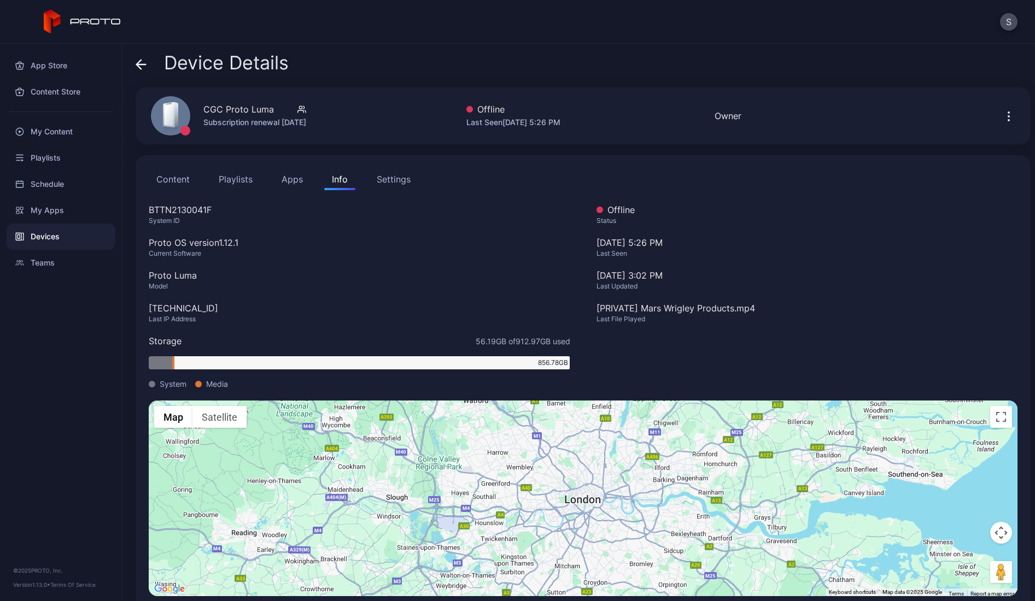 Image resolution: width=1035 pixels, height=601 pixels. Describe the element at coordinates (807, 287) in the screenshot. I see `div: Last Updated` at that location.